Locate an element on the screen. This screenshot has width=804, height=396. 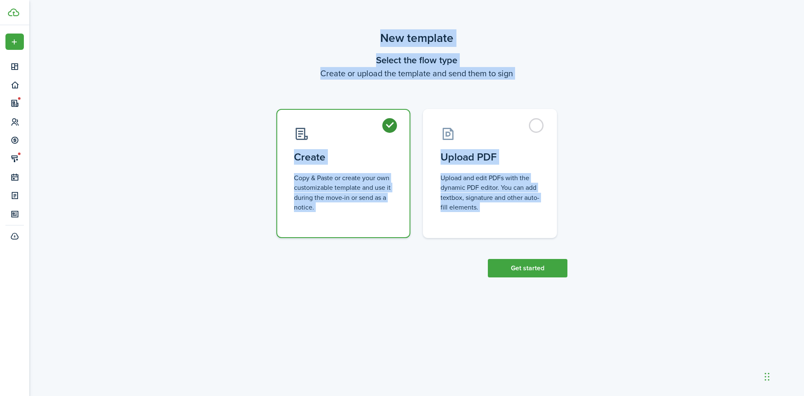
div: Chat Widget is located at coordinates (734, 351).